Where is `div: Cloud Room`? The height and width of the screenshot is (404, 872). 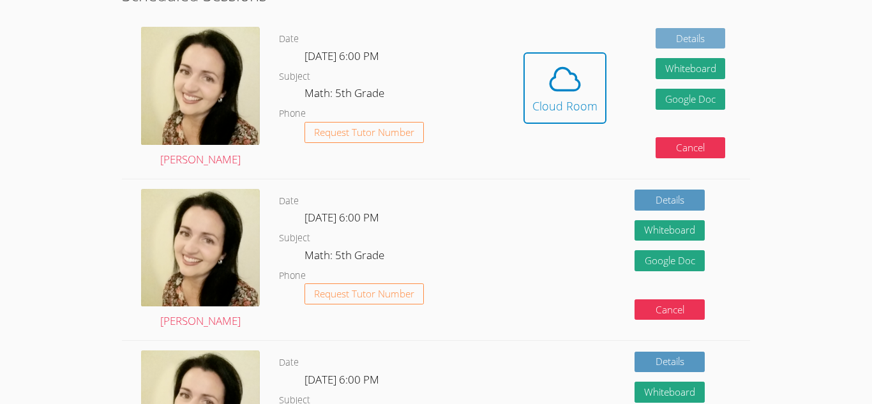 div: Cloud Room is located at coordinates (565, 106).